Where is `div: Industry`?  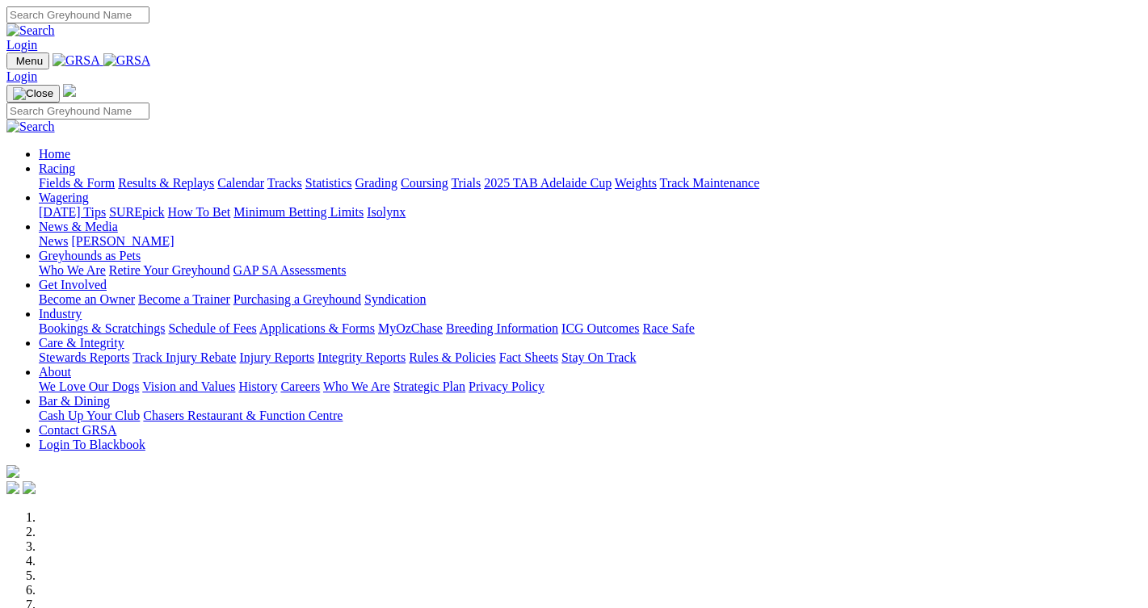 div: Industry is located at coordinates (590, 329).